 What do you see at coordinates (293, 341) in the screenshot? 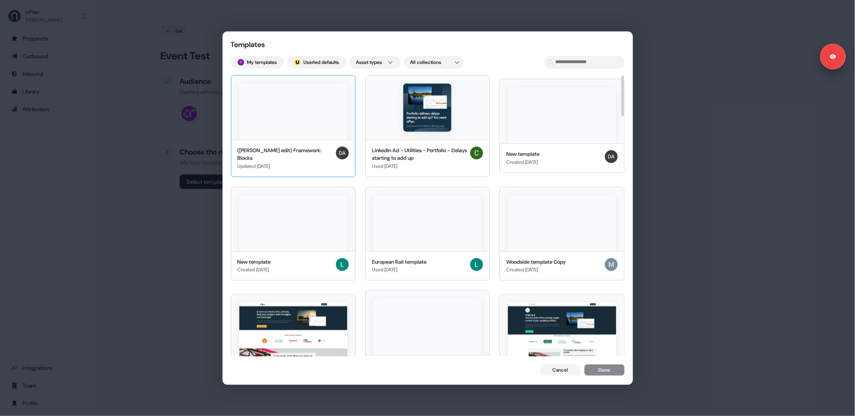
I see `button: Woodside template` at bounding box center [293, 341].